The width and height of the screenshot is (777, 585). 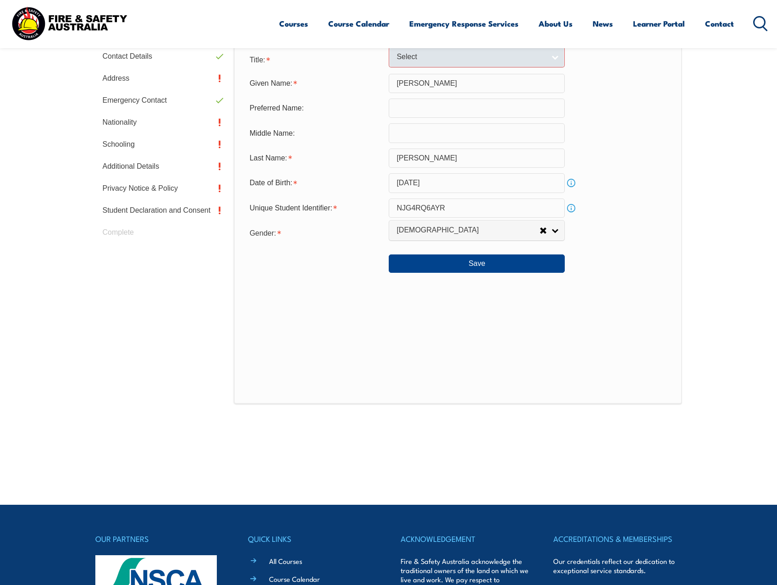 I want to click on input: Select Date..., so click(x=477, y=183).